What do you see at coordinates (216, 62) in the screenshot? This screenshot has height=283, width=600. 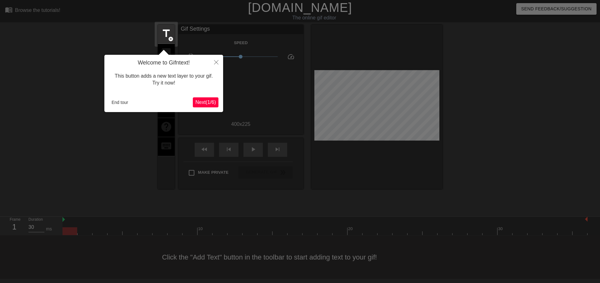 I see `button: Close` at bounding box center [216, 62].